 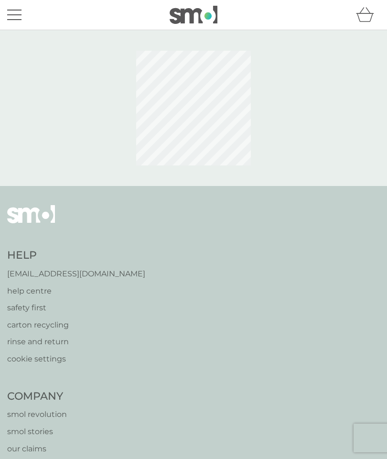 I want to click on h4: Help, so click(x=76, y=255).